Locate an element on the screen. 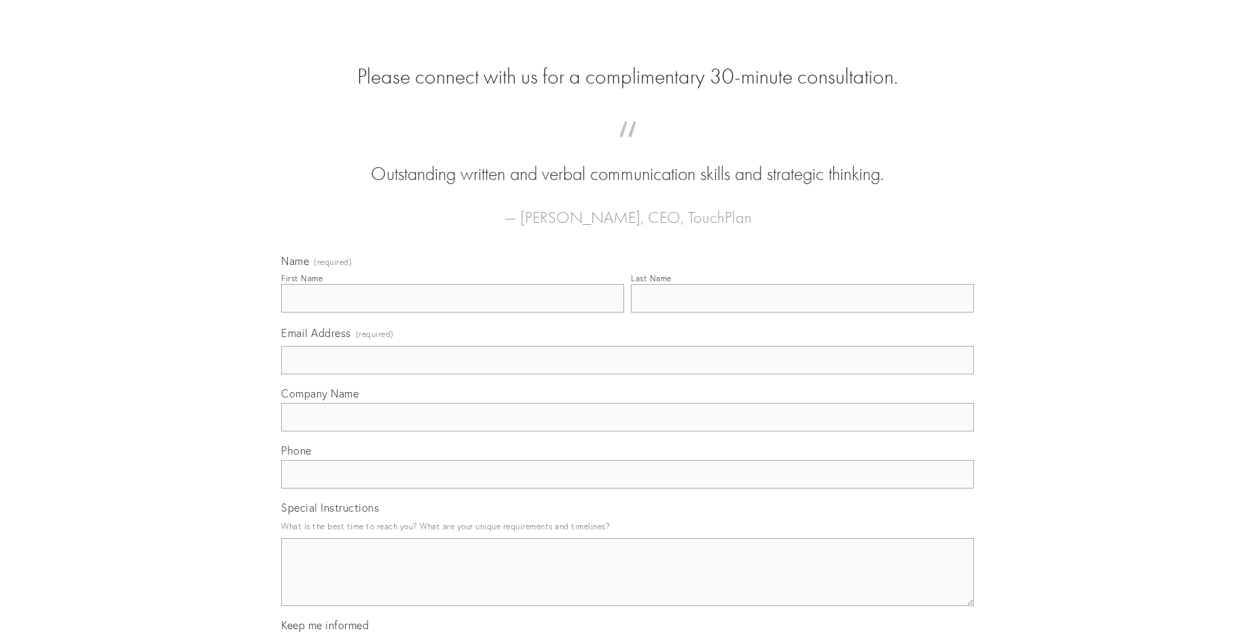 The image size is (1255, 638). span: Phone is located at coordinates (296, 450).